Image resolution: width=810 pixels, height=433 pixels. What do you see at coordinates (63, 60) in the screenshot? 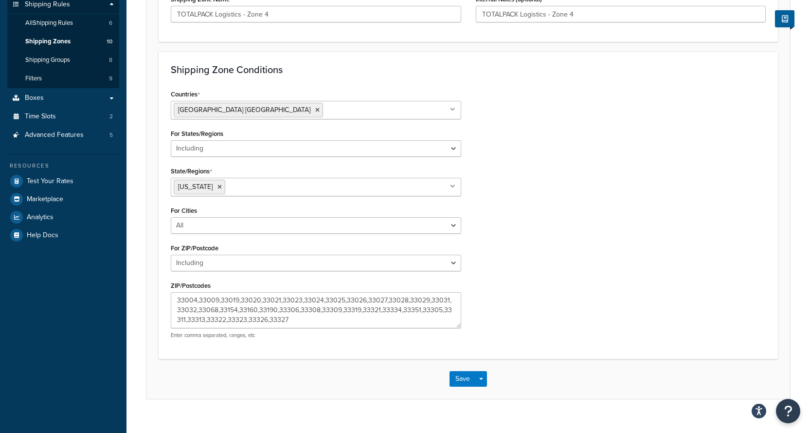
I see `a: Shipping Groups8` at bounding box center [63, 60].